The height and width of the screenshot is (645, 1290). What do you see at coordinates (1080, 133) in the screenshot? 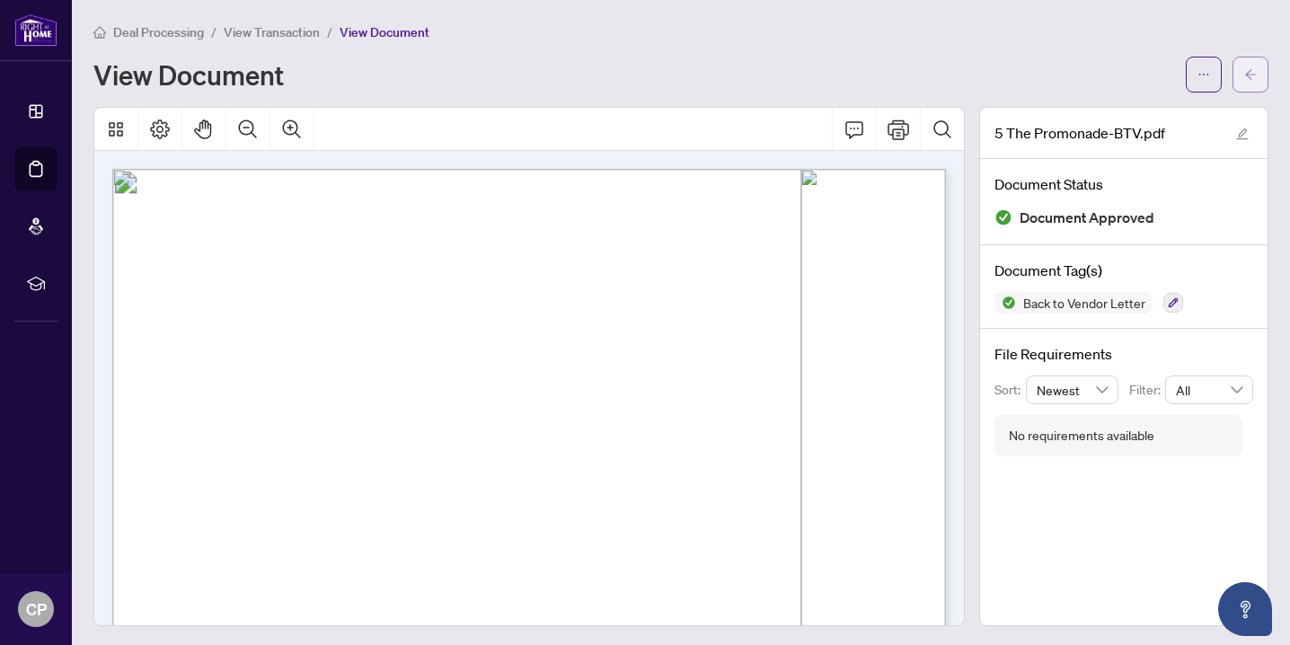
I see `span: 5 The Promonade-BTV.pdf` at bounding box center [1080, 133].